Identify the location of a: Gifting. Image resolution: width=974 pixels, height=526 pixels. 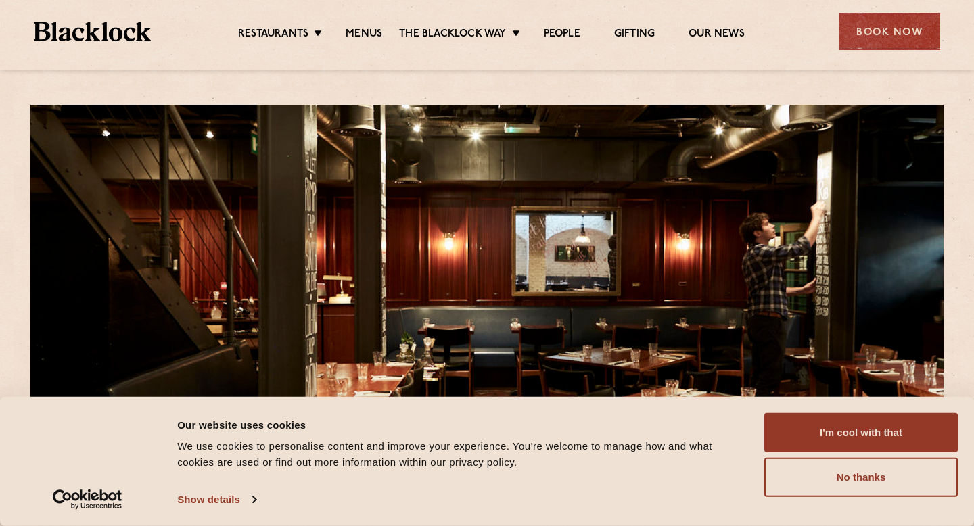
(634, 35).